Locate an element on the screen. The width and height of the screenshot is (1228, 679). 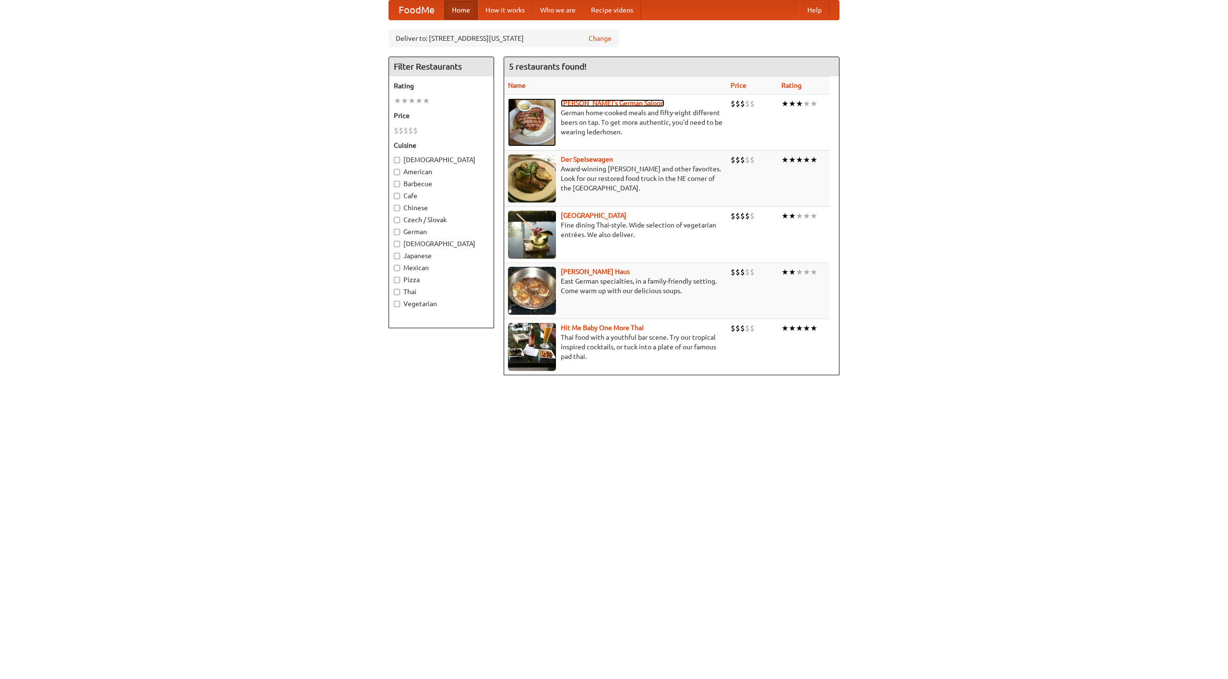
a: Price is located at coordinates (738, 85).